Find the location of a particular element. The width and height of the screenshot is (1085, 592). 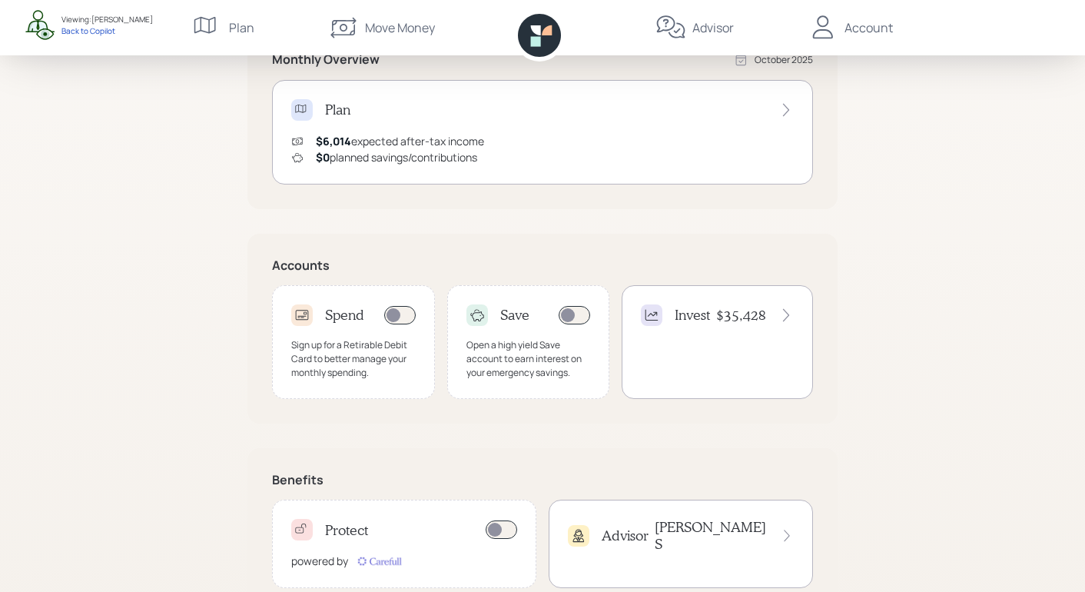

h5: Benefits is located at coordinates (542, 479).